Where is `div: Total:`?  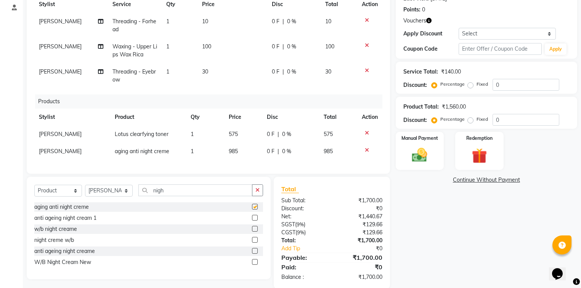
div: Total: is located at coordinates (304, 241).